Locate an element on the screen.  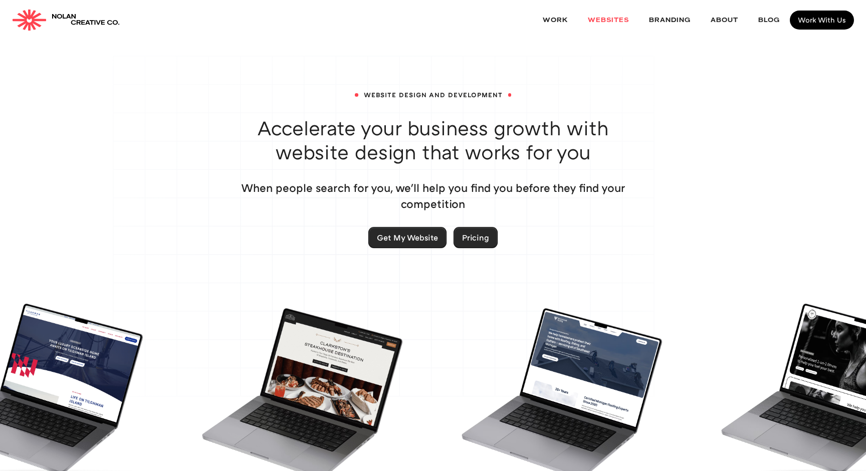
a: Pricing is located at coordinates (476, 238).